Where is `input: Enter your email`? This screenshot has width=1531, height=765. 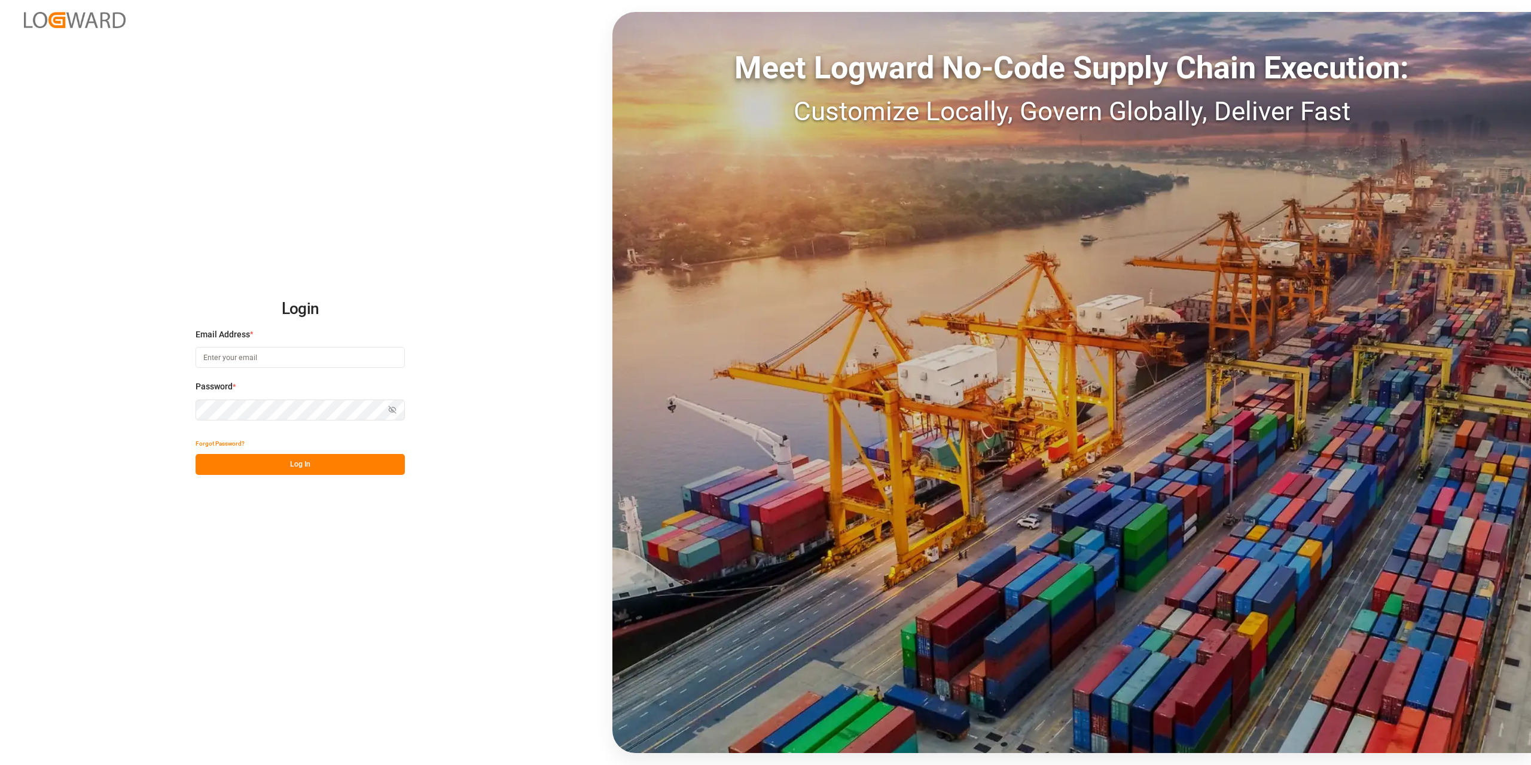 input: Enter your email is located at coordinates (300, 357).